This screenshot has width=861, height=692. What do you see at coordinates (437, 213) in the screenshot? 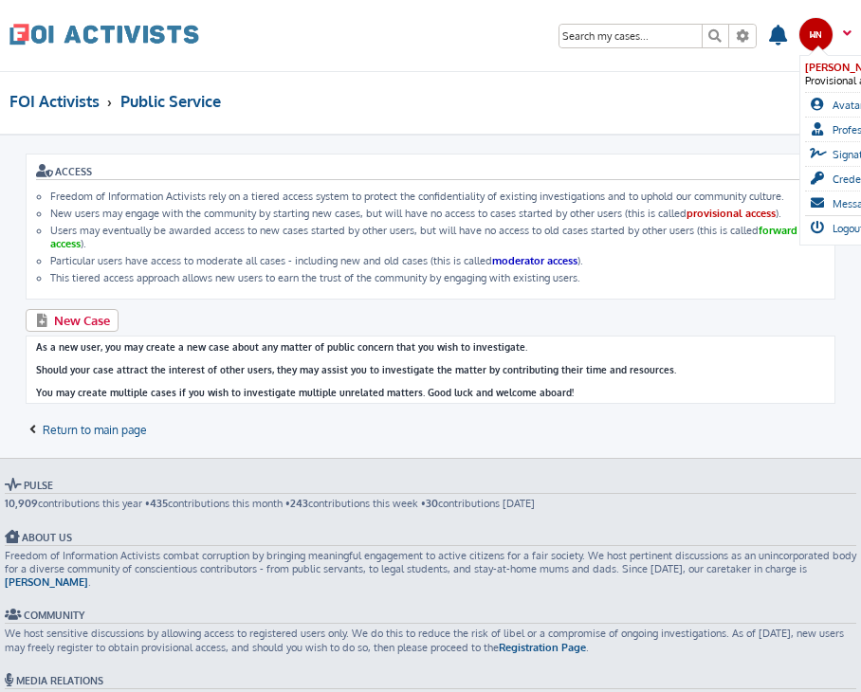
I see `li: New users may engage with the community by starting new cases, but will have no access to cases s...` at bounding box center [437, 213].